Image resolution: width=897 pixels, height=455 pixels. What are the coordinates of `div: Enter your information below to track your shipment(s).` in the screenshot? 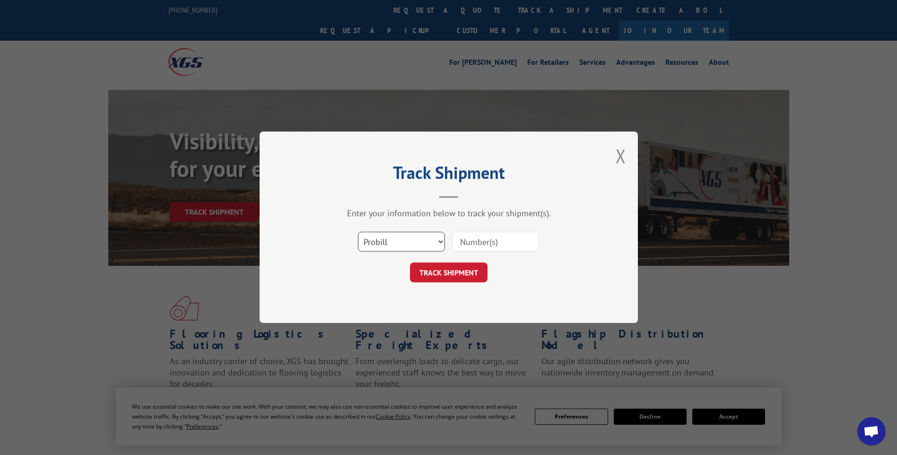 It's located at (449, 213).